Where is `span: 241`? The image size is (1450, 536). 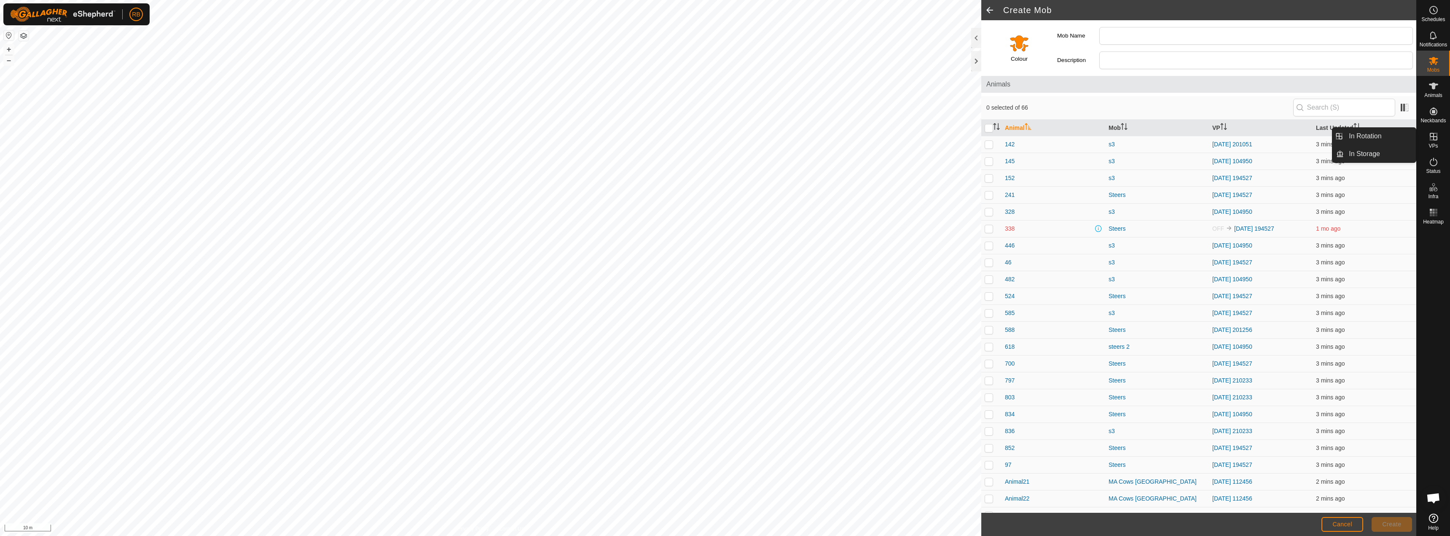 span: 241 is located at coordinates (1010, 195).